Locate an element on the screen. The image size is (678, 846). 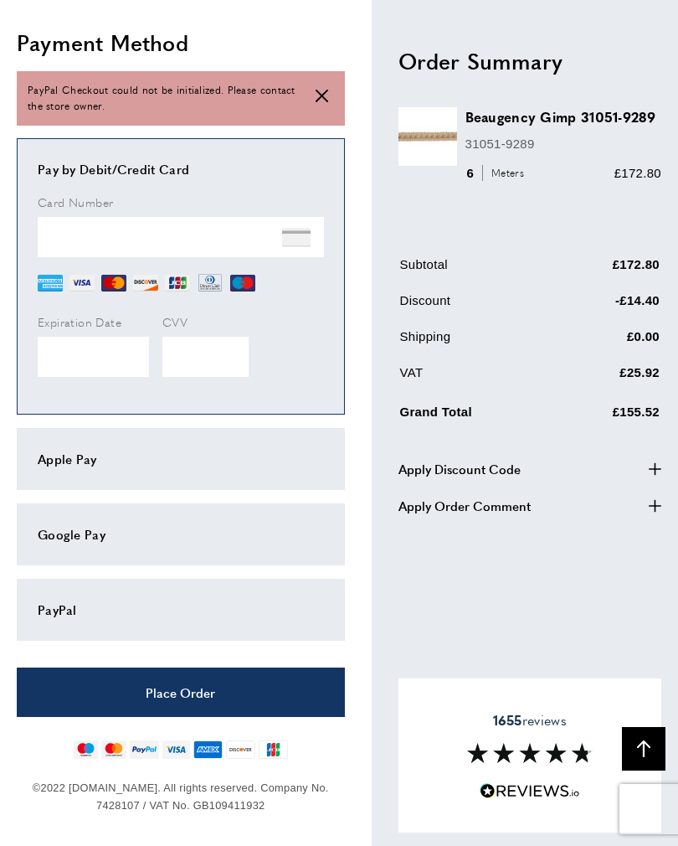
span: Apply Order Comment is located at coordinates (465, 505).